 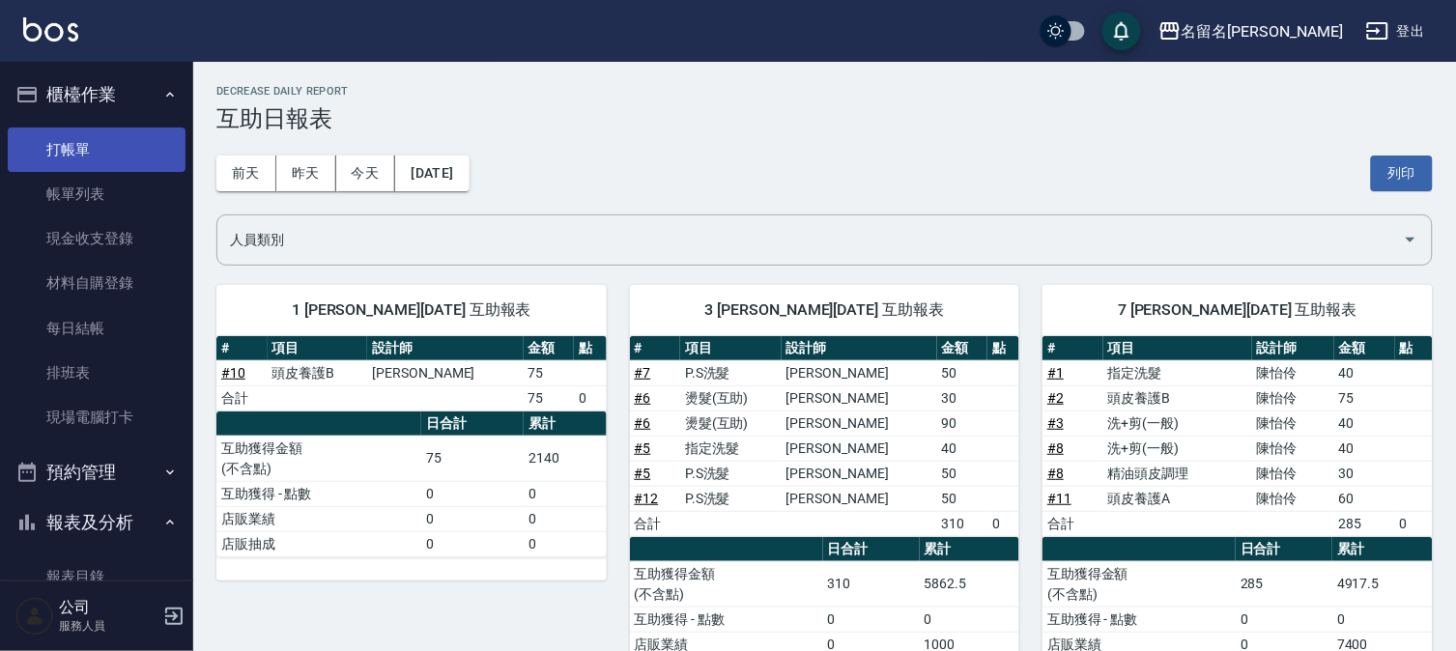 What do you see at coordinates (366, 173) in the screenshot?
I see `button: 今天` at bounding box center [366, 173].